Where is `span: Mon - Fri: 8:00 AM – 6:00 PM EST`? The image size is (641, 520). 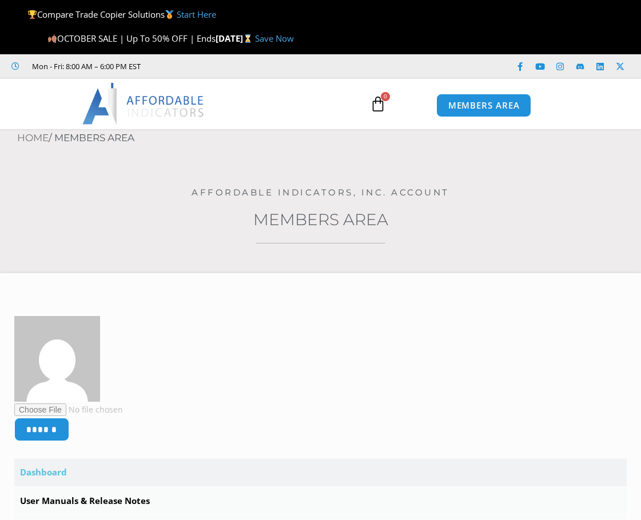
span: Mon - Fri: 8:00 AM – 6:00 PM EST is located at coordinates (85, 66).